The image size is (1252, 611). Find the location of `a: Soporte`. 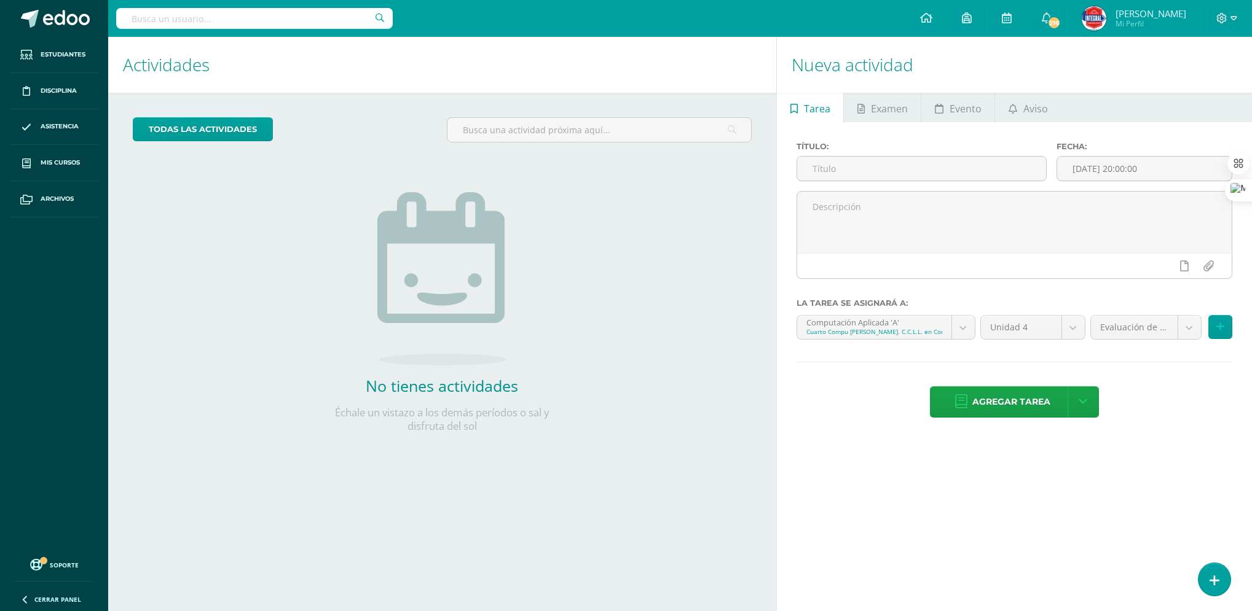

a: Soporte is located at coordinates (54, 564).